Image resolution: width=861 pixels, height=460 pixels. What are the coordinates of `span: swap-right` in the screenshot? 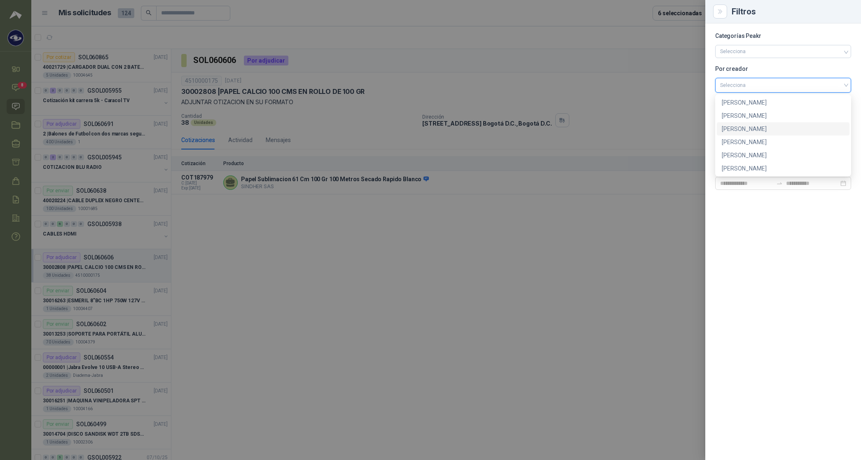 It's located at (779, 183).